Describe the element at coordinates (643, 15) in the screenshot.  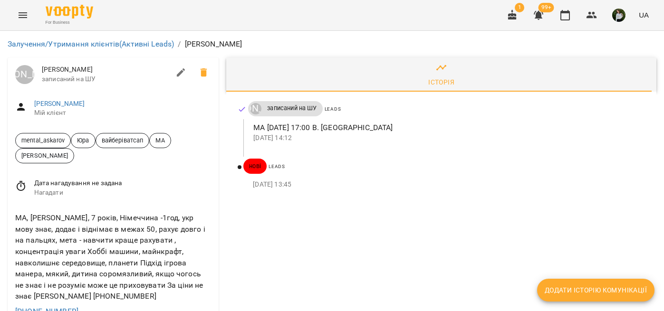
I see `button: UA` at that location.